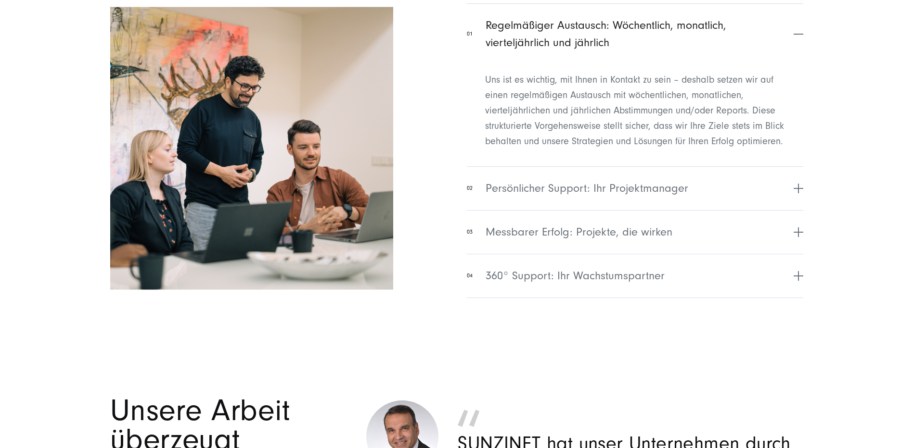 The width and height of the screenshot is (913, 448). What do you see at coordinates (252, 148) in the screenshot?
I see `img: Drei Personen tauschen sich in Meeting aus` at bounding box center [252, 148].